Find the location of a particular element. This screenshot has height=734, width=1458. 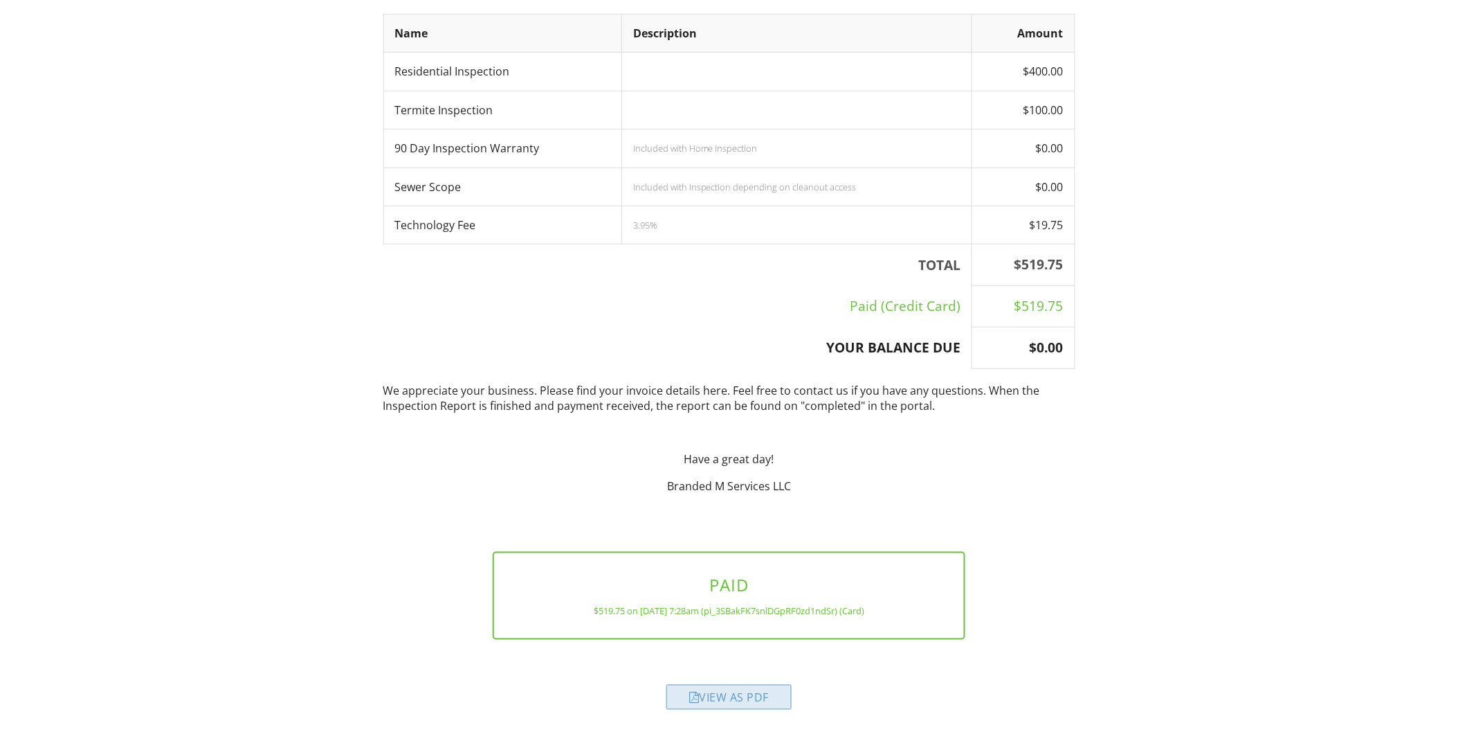

td: Technology Fee is located at coordinates (503, 225).